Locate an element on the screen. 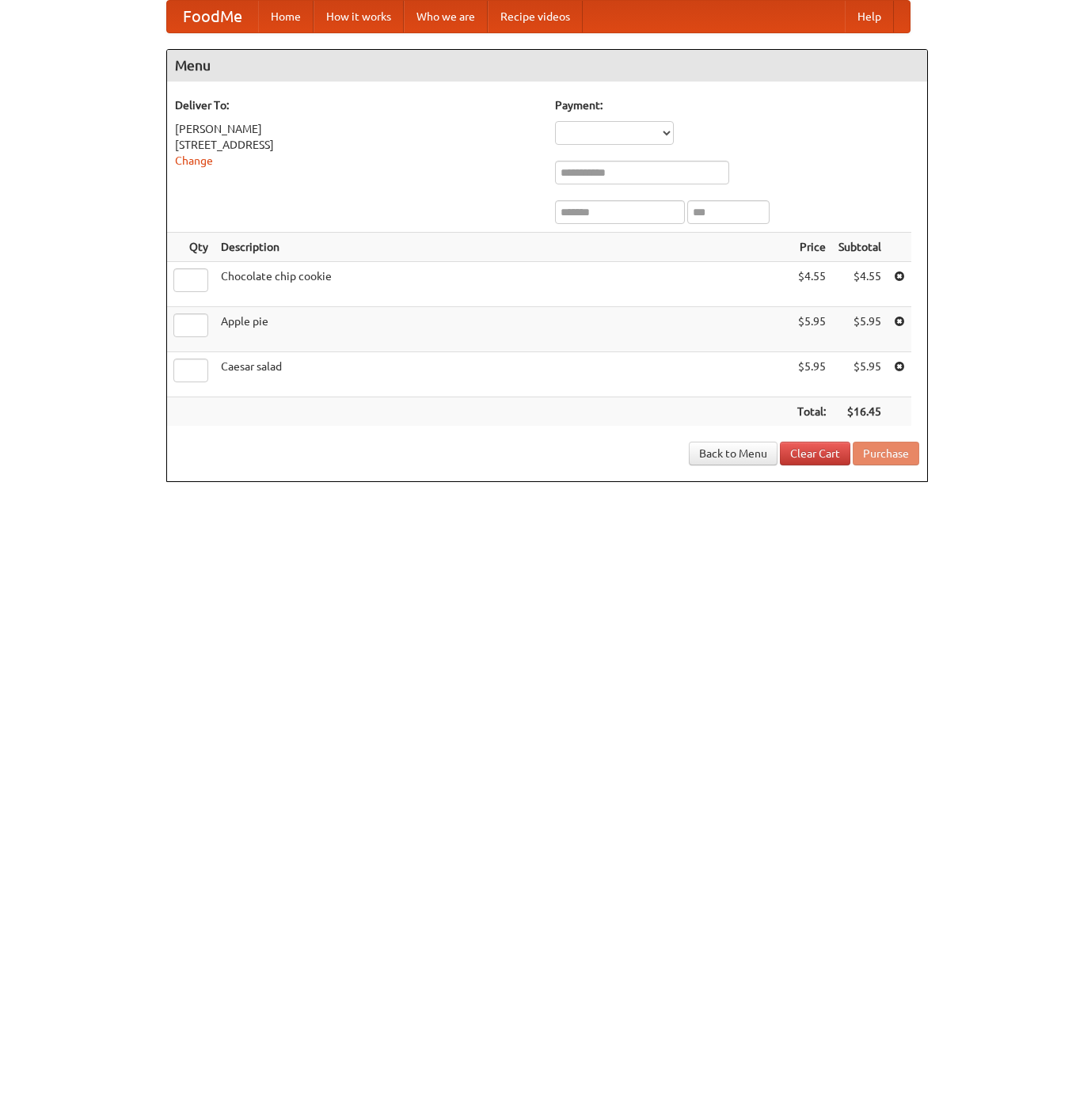  th: Subtotal is located at coordinates (860, 247).